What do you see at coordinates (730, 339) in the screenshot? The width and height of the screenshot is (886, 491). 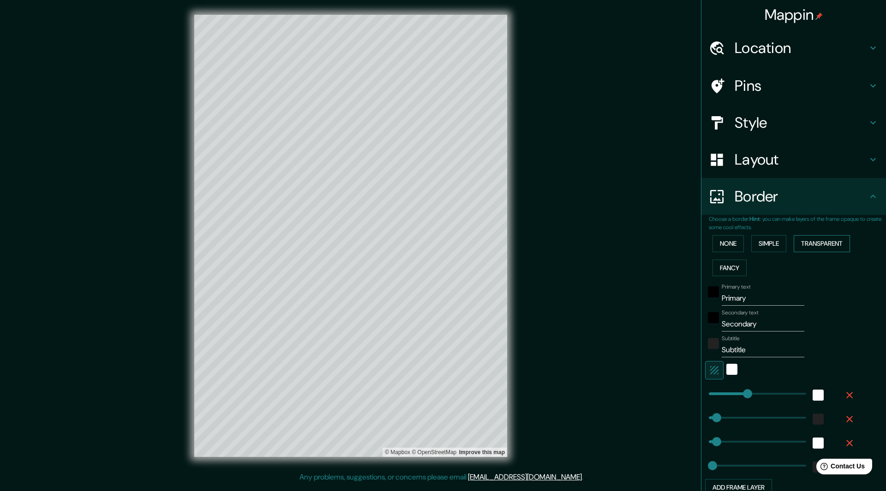 I see `label: Subtitle` at bounding box center [730, 339].